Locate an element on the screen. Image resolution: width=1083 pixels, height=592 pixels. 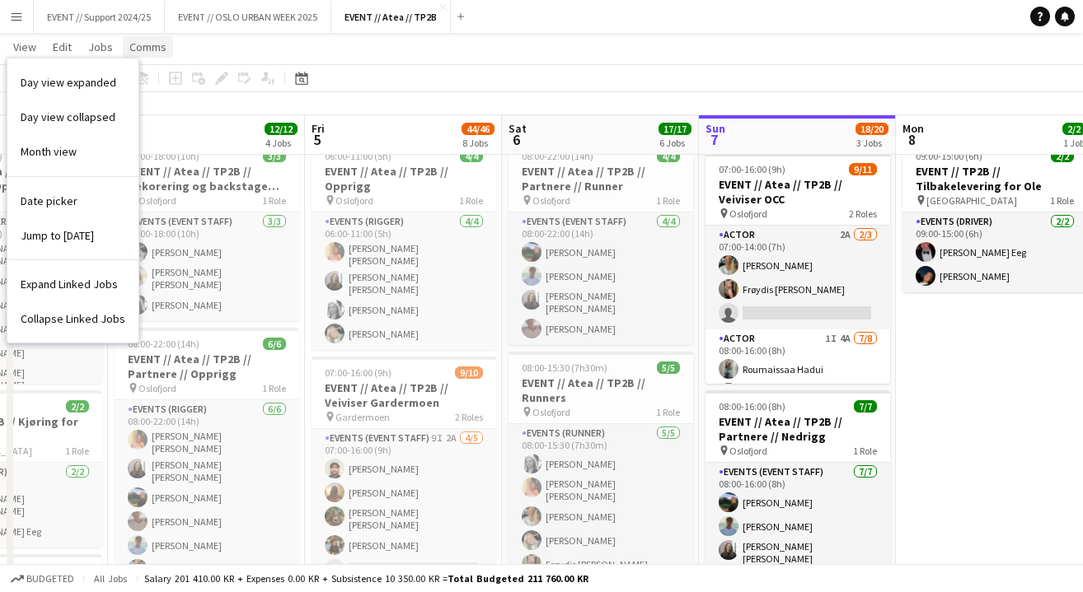
div: 3 Jobs is located at coordinates (872, 143).